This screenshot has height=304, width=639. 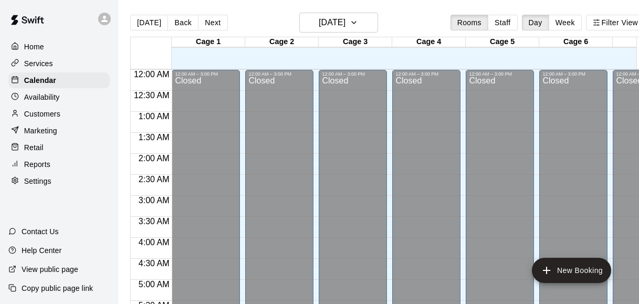 What do you see at coordinates (154, 263) in the screenshot?
I see `span: 4:30 AM` at bounding box center [154, 263].